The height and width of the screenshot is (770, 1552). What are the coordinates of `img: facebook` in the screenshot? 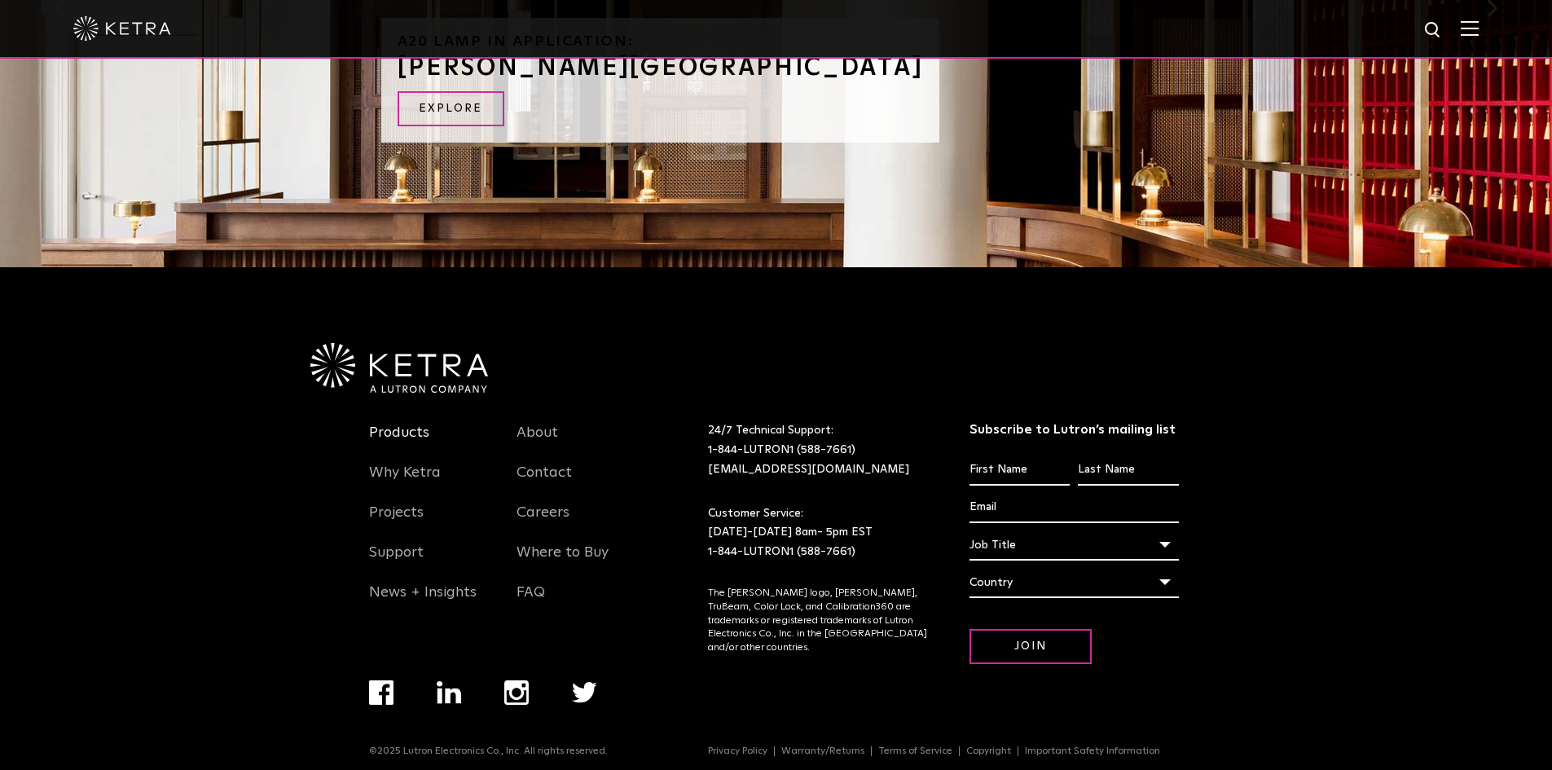 It's located at (381, 692).